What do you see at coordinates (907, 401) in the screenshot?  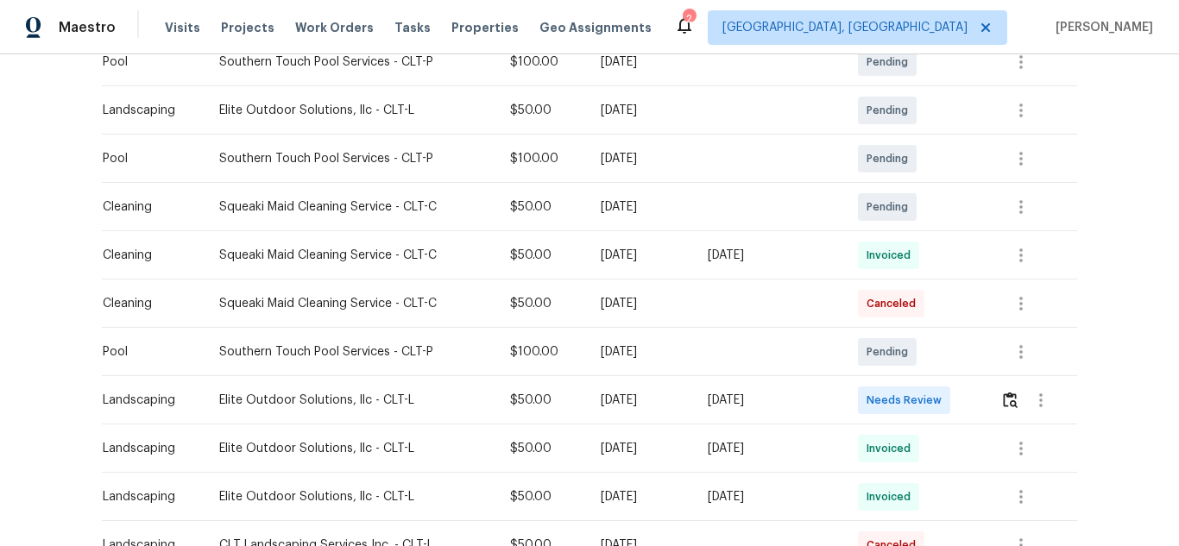 I see `span: Needs Review` at bounding box center [907, 401].